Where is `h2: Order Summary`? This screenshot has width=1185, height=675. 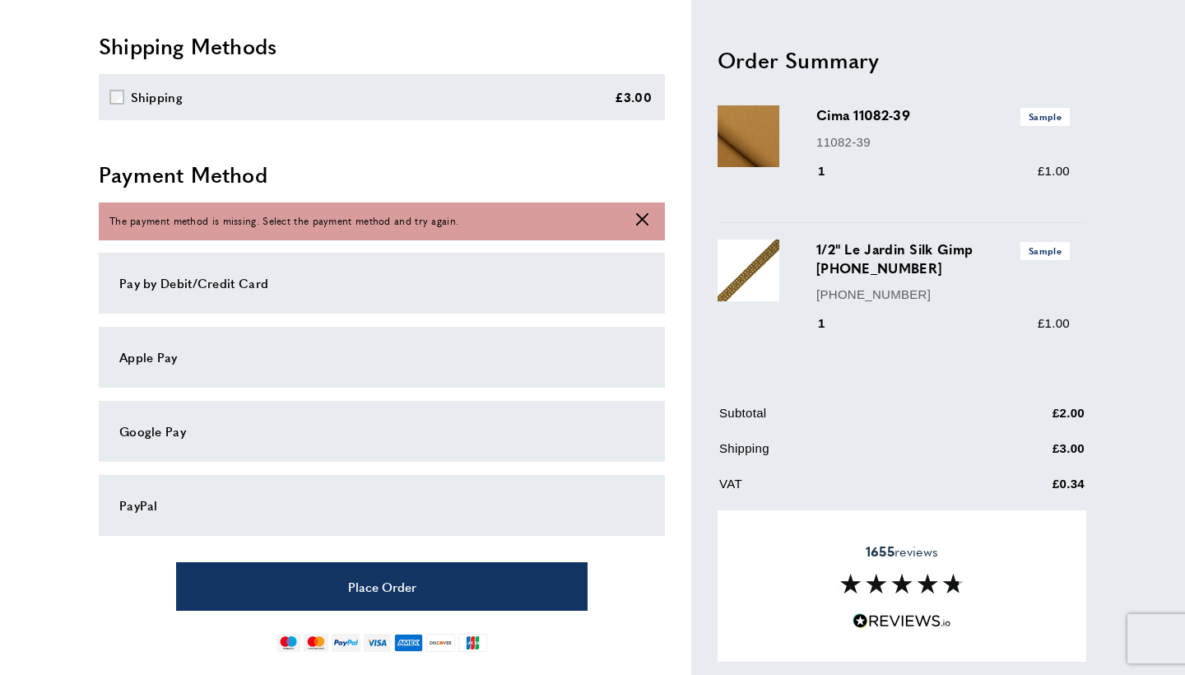 h2: Order Summary is located at coordinates (902, 59).